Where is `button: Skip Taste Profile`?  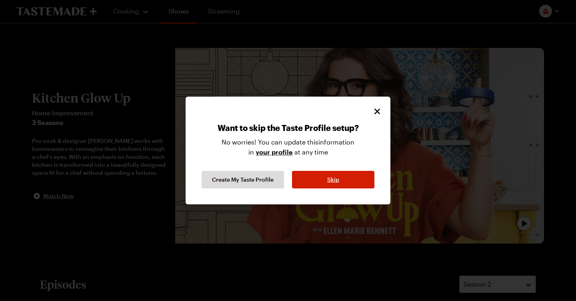
button: Skip Taste Profile is located at coordinates (333, 180).